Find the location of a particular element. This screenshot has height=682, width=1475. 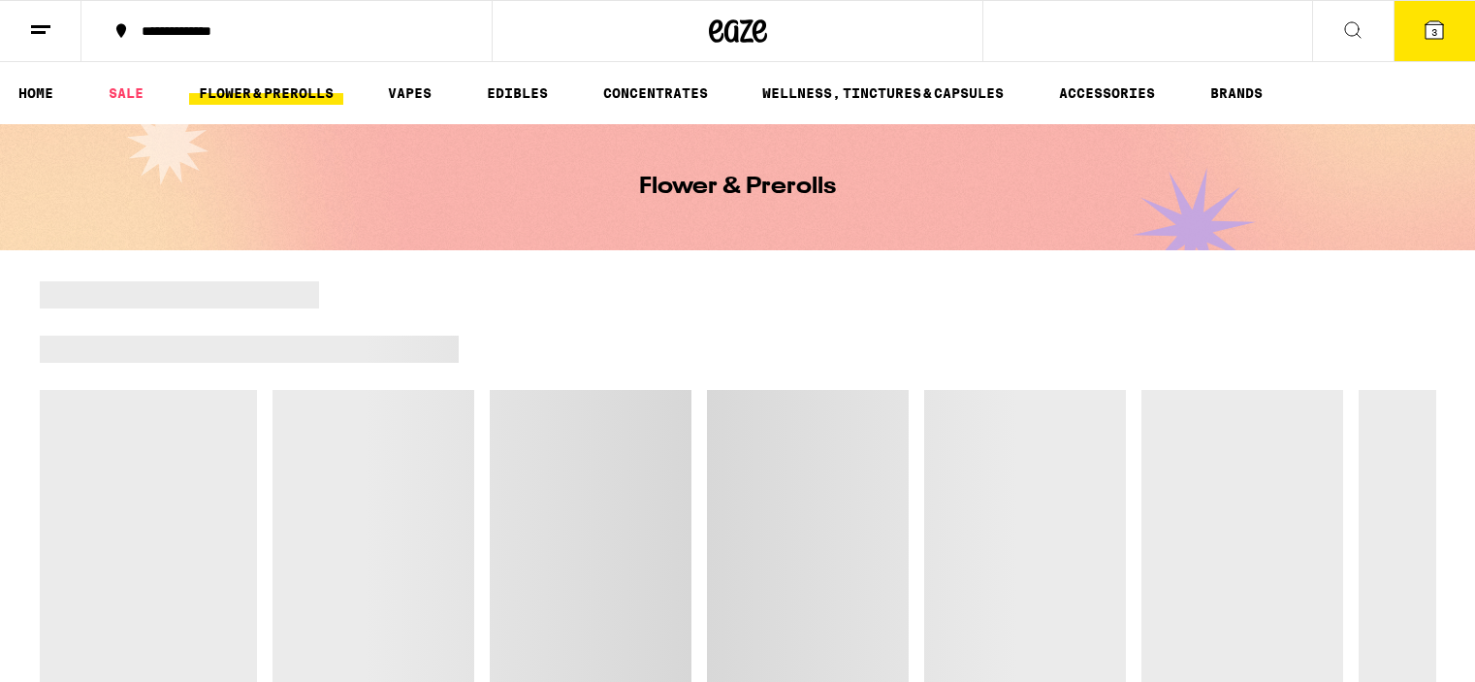

button: 3 is located at coordinates (1434, 31).